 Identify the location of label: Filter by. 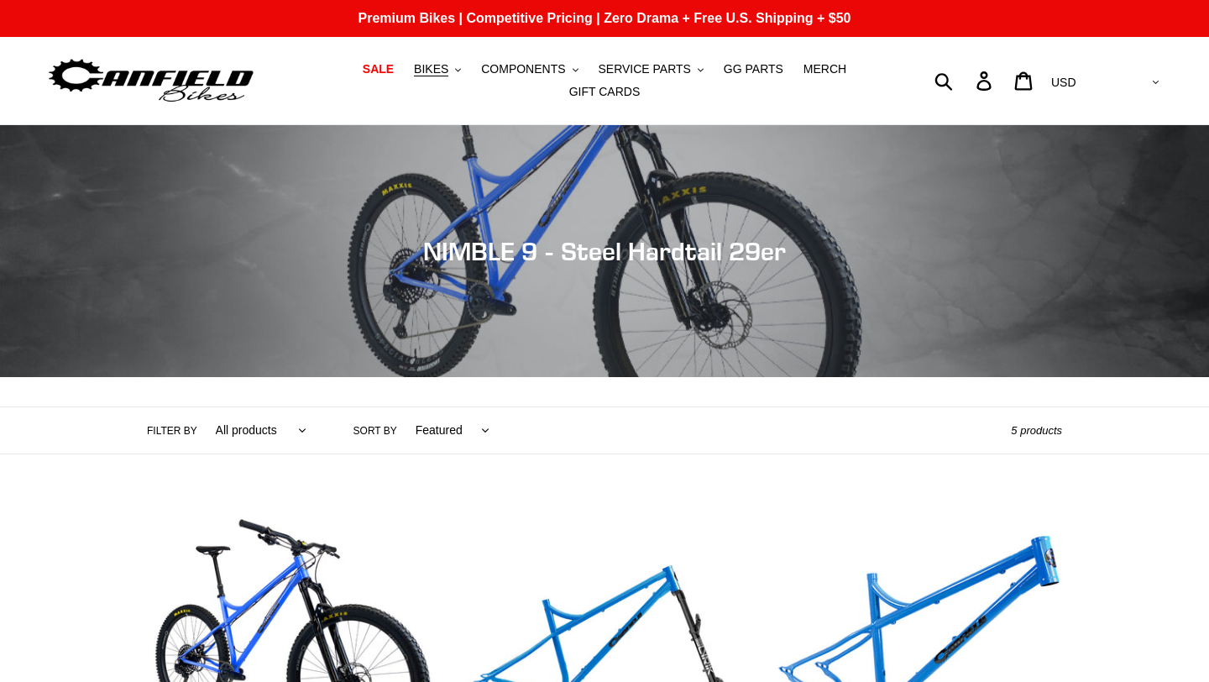
(172, 431).